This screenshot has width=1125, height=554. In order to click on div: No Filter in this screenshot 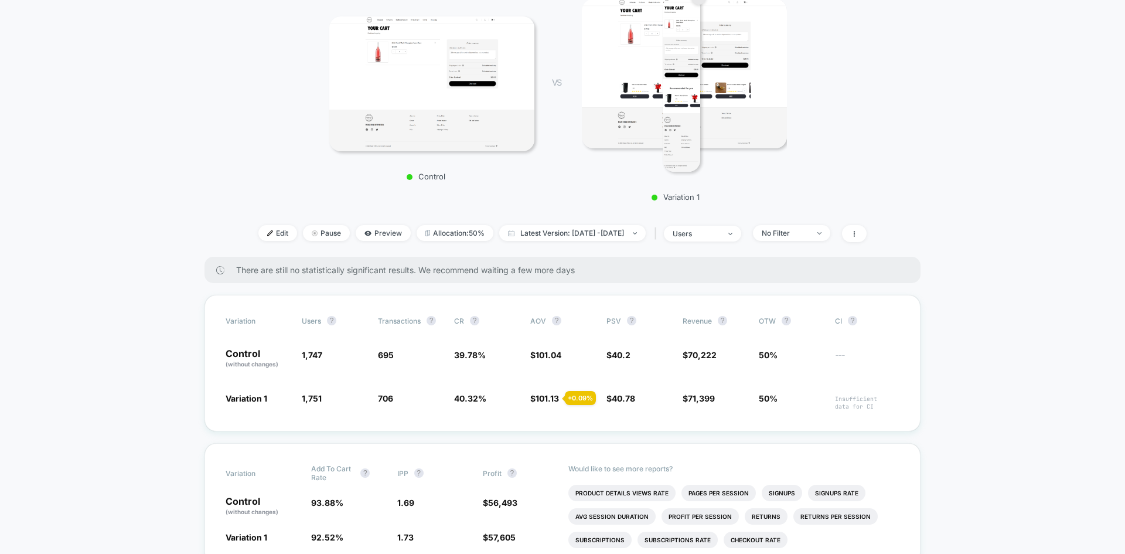, I will do `click(785, 233)`.